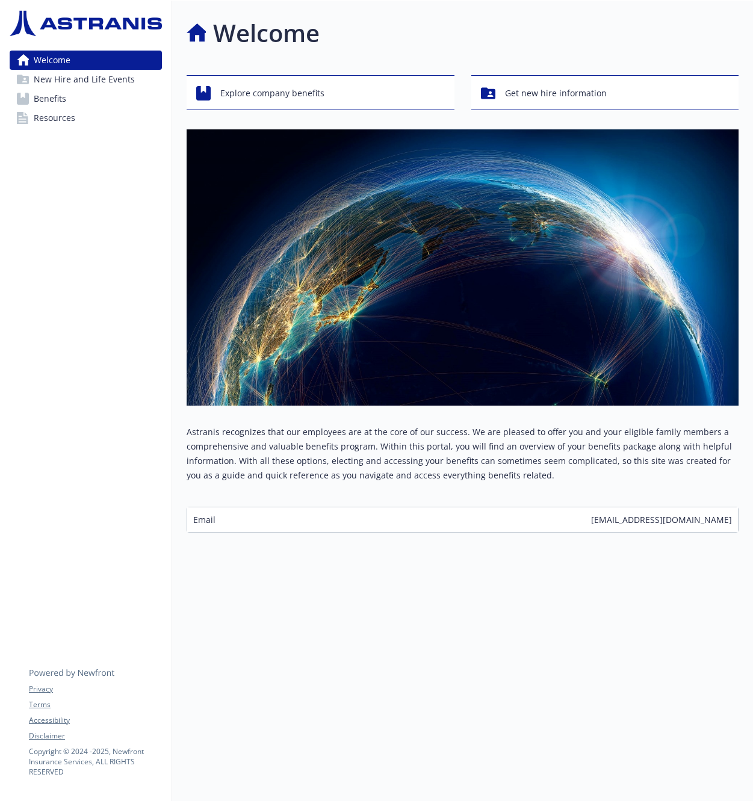 The width and height of the screenshot is (753, 801). What do you see at coordinates (95, 689) in the screenshot?
I see `a: Privacy` at bounding box center [95, 689].